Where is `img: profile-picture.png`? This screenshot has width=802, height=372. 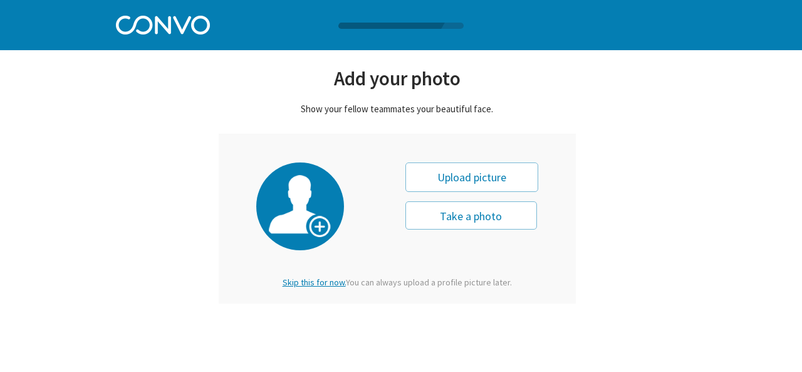
img: profile-picture.png is located at coordinates (300, 207).